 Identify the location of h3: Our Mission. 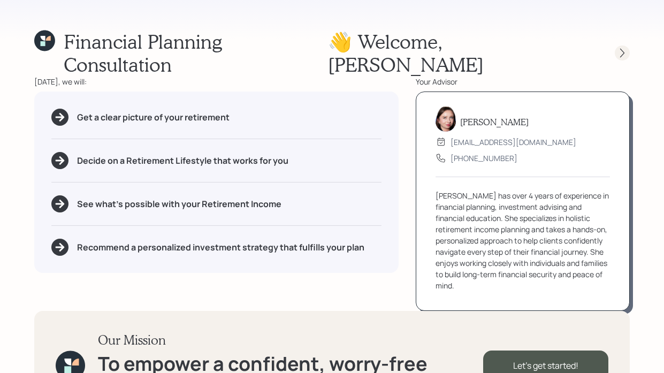
(291, 340).